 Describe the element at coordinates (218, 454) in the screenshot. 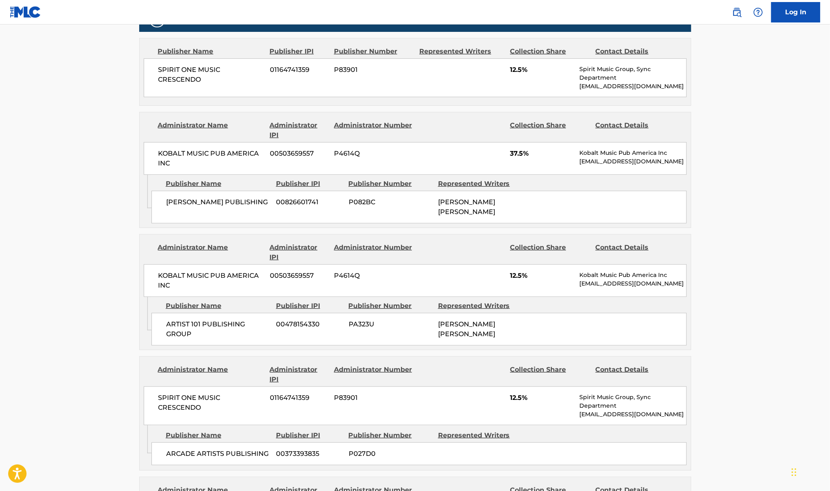

I see `span: ARCADE ARTISTS PUBLISHING` at that location.